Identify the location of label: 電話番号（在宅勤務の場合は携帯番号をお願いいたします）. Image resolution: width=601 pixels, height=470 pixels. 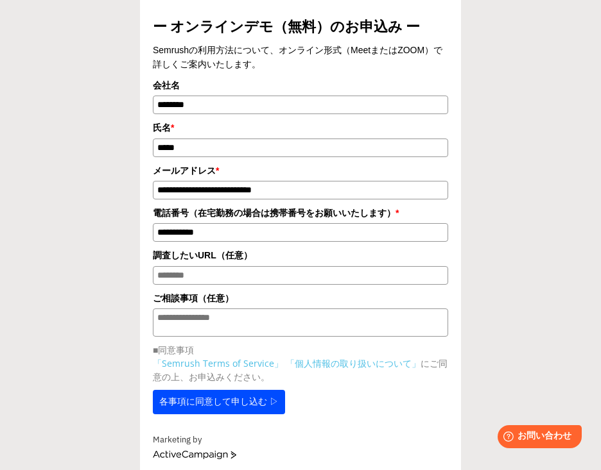
(300, 213).